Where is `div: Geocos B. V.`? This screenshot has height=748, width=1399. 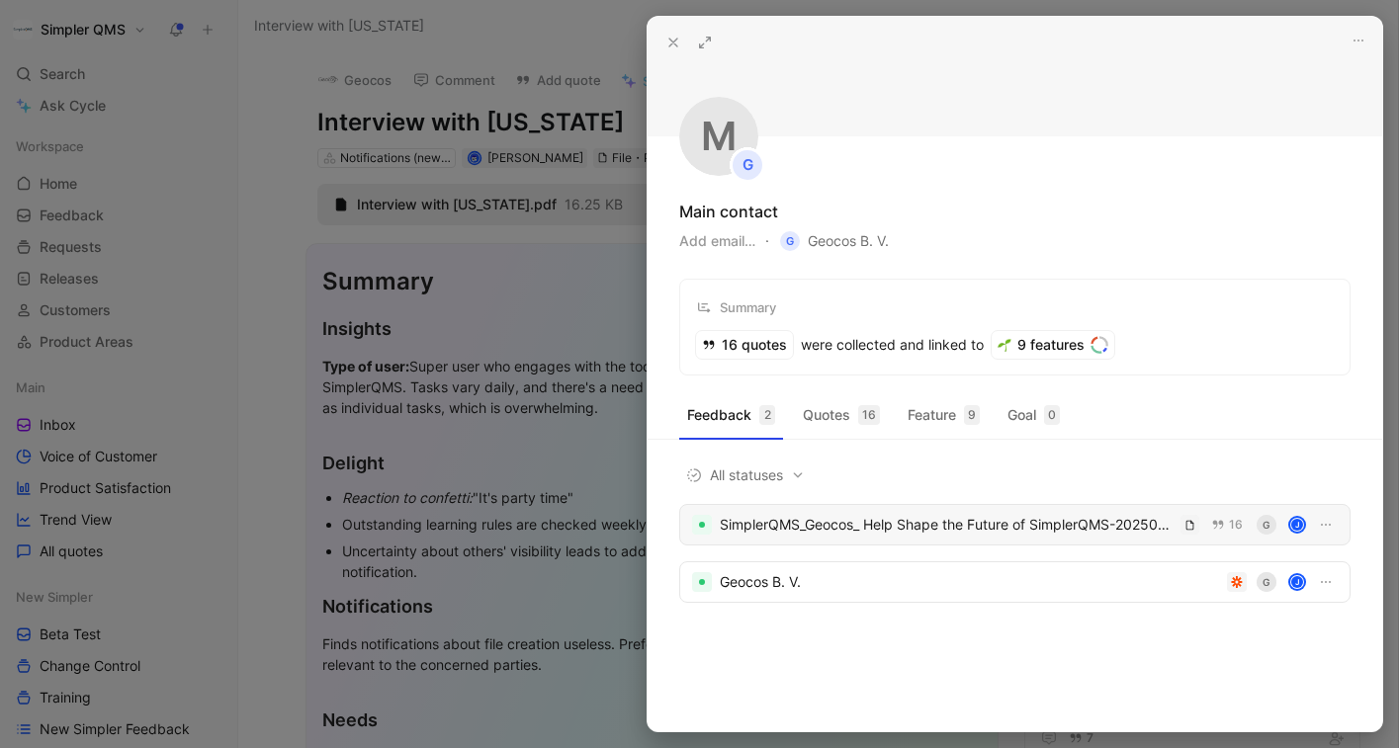
div: Geocos B. V. is located at coordinates (969, 582).